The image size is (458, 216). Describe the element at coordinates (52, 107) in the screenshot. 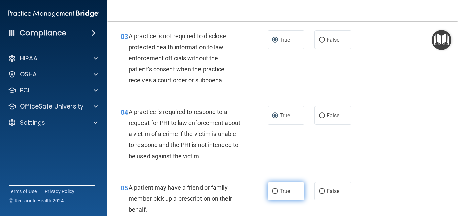

I see `p: OfficeSafe University` at that location.